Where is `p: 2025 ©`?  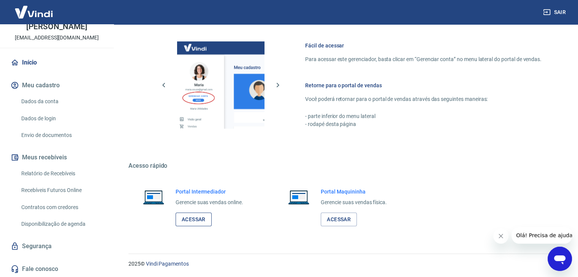
p: 2025 © is located at coordinates (344, 264).